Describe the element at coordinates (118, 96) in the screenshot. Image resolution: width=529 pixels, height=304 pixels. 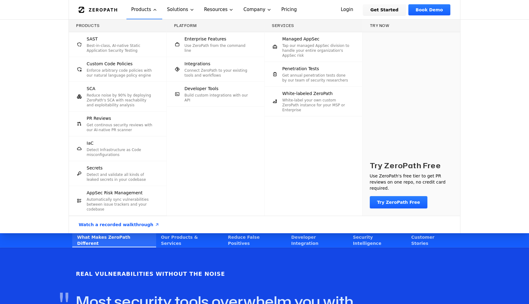
I see `a: SCAReduce noise by 90% by deploying ZeroPath's SCA with reachability and exploitability analysis` at that location.